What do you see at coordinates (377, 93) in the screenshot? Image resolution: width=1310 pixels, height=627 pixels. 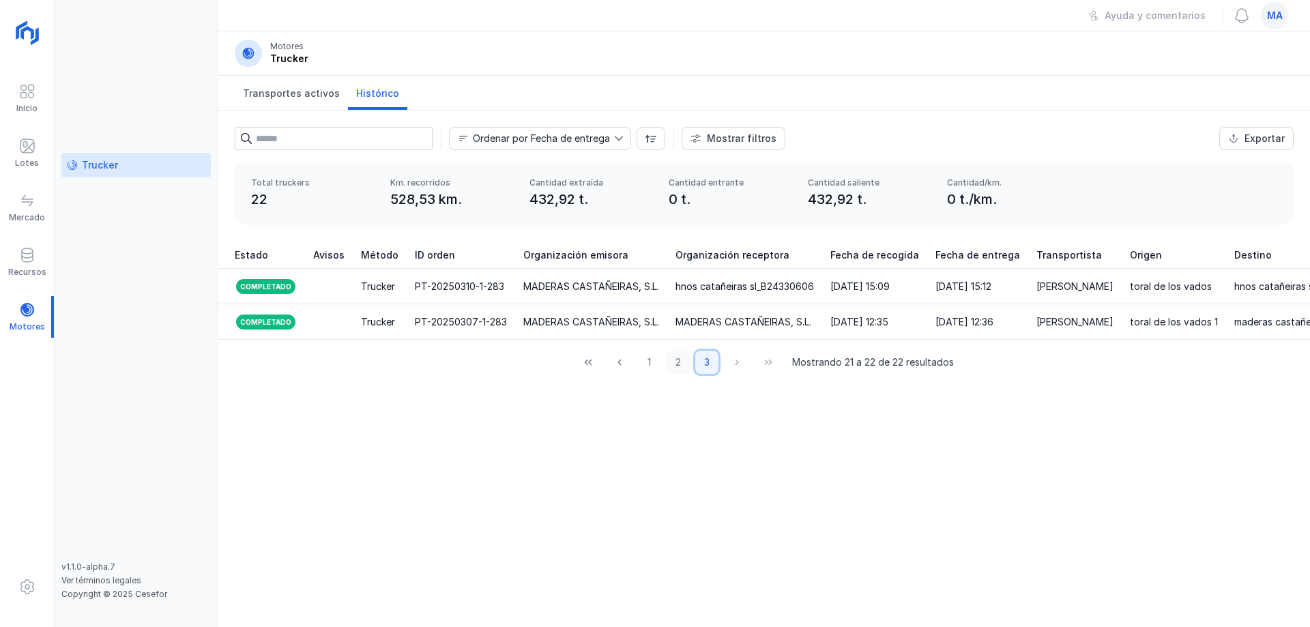 I see `a: Histórico` at bounding box center [377, 93].